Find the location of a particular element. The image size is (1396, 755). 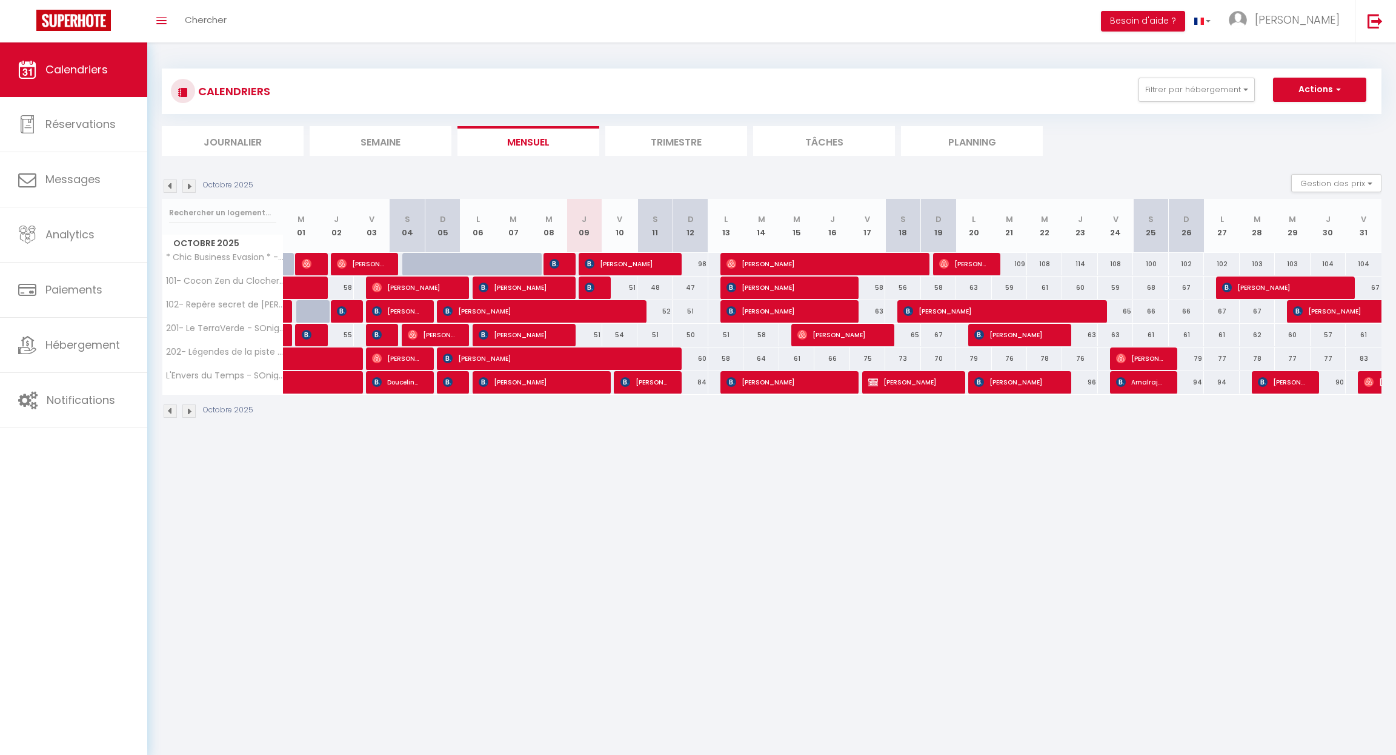

span: Analytics is located at coordinates (70, 234).